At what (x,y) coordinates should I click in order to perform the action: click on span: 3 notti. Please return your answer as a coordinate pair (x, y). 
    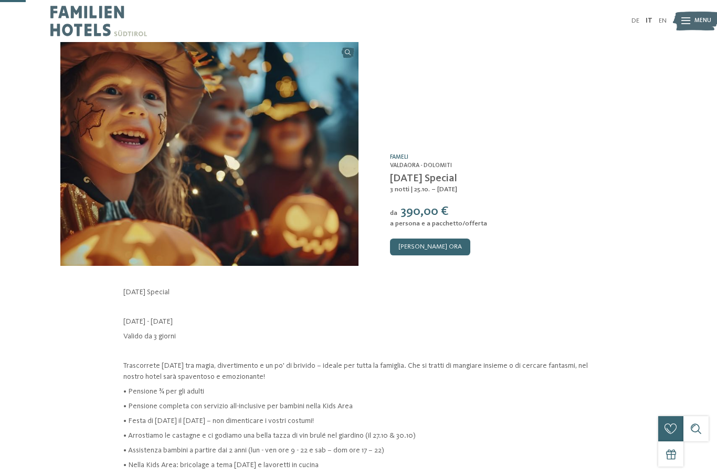
    Looking at the image, I should click on (399, 189).